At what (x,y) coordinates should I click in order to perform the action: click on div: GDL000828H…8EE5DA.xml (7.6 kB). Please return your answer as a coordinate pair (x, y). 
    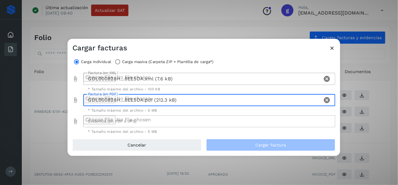
    Looking at the image, I should click on (202, 79).